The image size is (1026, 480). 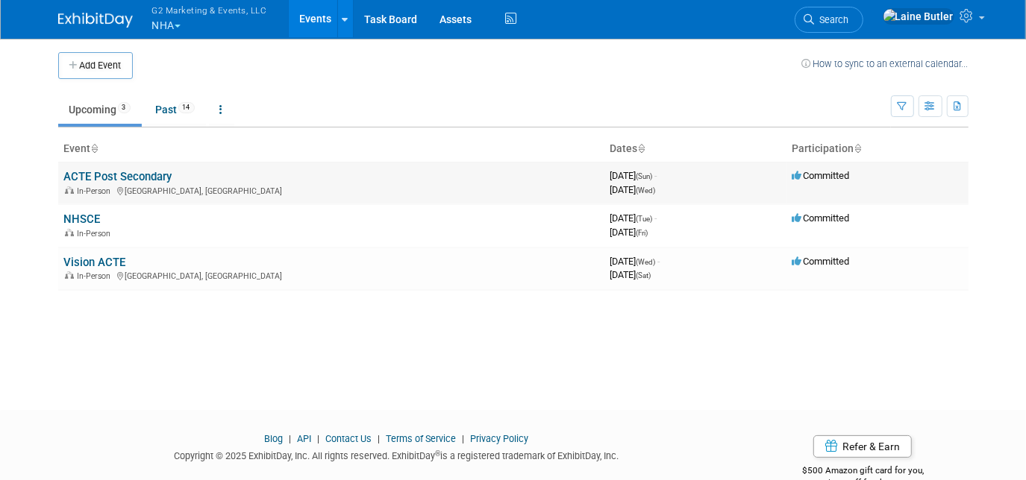 What do you see at coordinates (832, 19) in the screenshot?
I see `span: Search` at bounding box center [832, 19].